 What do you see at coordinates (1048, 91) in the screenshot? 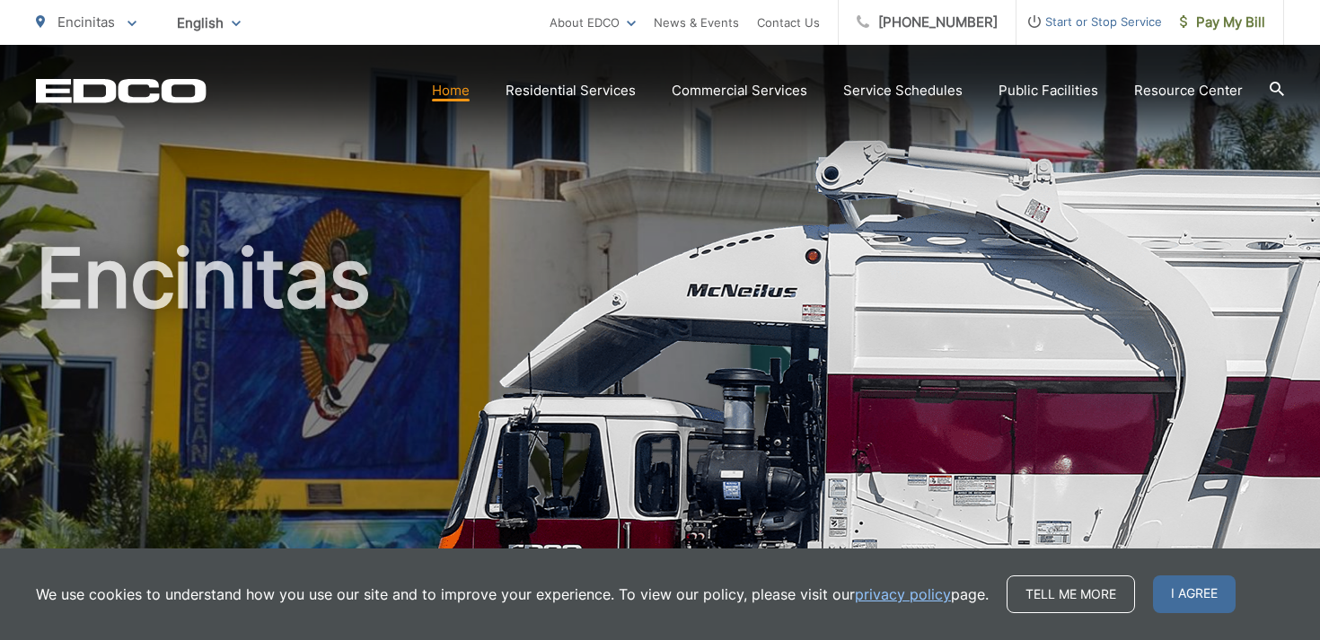
I see `a: Public Facilities` at bounding box center [1048, 91].